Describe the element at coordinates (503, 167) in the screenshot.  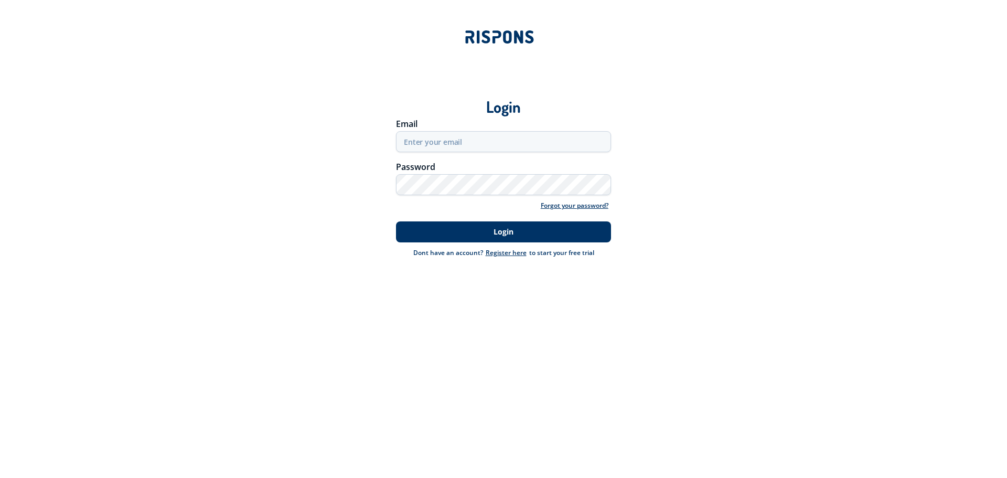
I see `div: Password` at that location.